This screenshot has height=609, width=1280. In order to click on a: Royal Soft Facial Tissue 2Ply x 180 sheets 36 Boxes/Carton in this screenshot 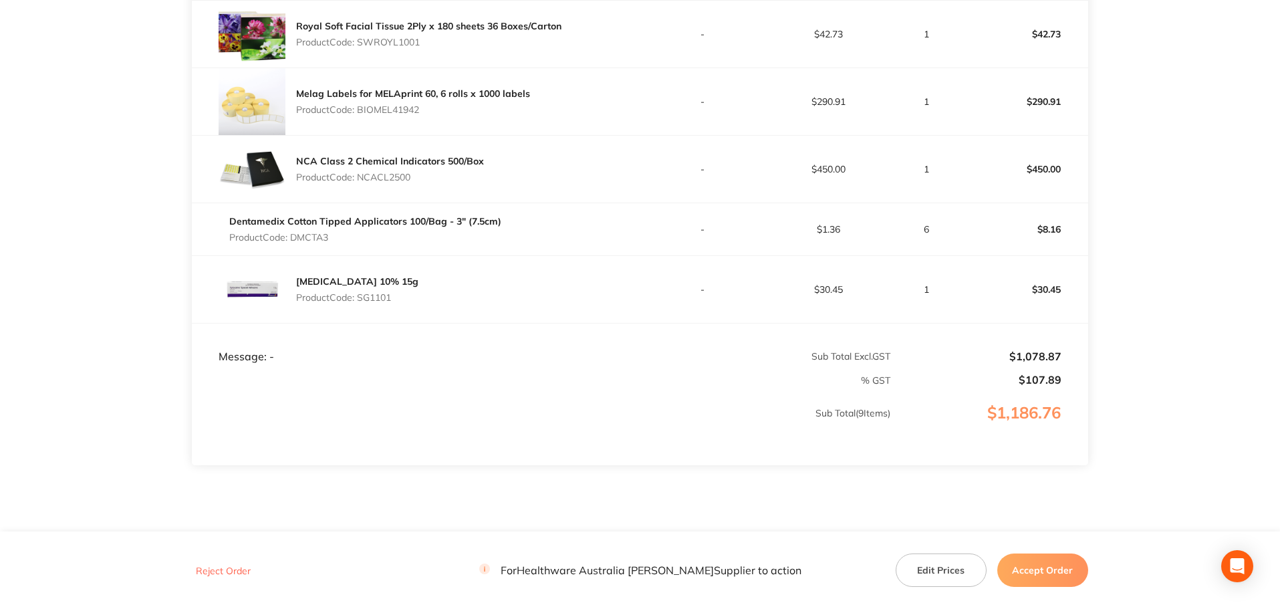, I will do `click(428, 26)`.